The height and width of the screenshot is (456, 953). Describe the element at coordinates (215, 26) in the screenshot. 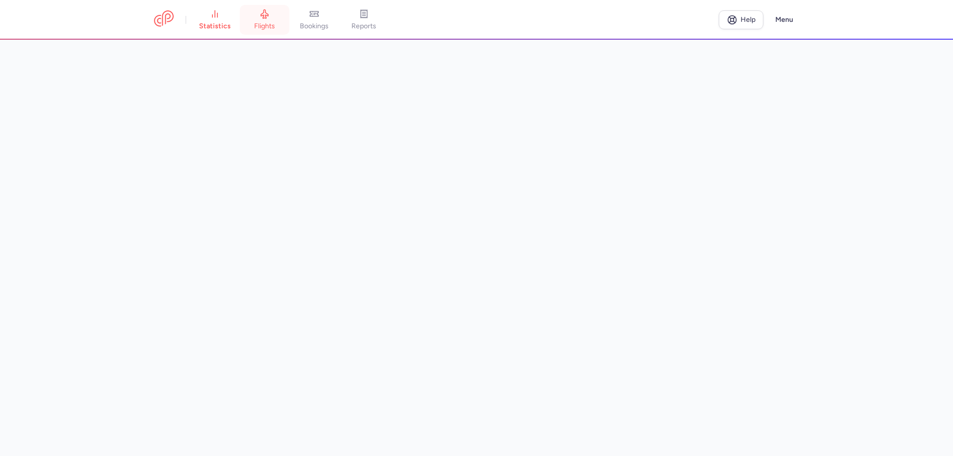

I see `span: statistics` at that location.